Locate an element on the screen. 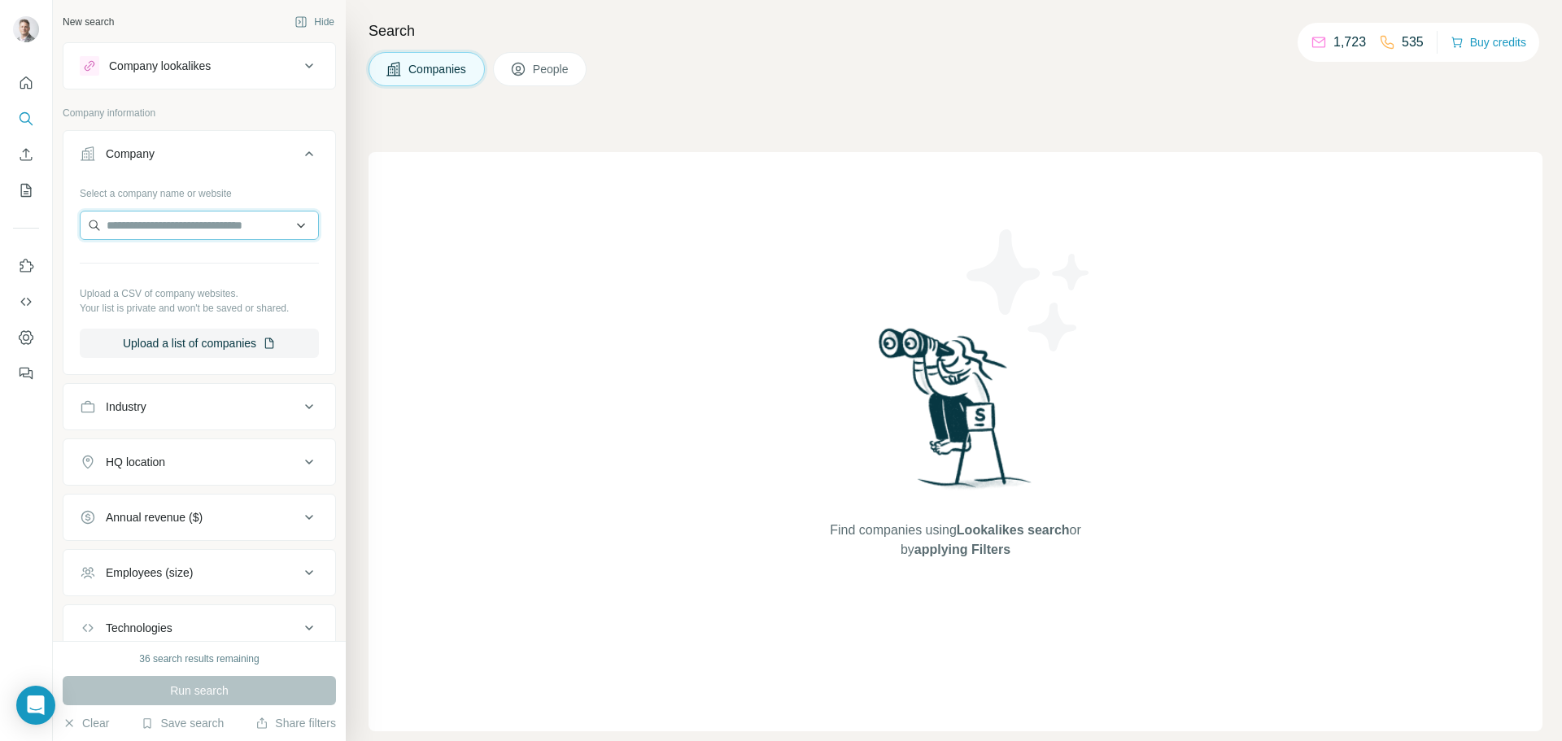 This screenshot has height=741, width=1562. button: Annual revenue ($) is located at coordinates (199, 518).